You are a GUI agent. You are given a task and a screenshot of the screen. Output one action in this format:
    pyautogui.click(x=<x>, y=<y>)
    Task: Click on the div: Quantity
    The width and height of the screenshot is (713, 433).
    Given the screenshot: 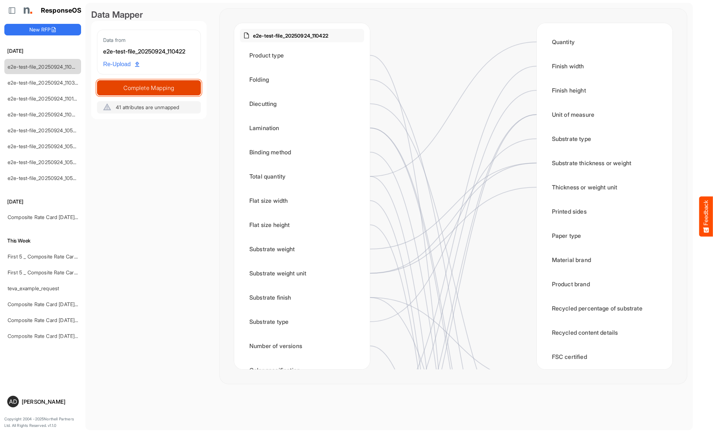 What is the action you would take?
    pyautogui.click(x=604, y=42)
    